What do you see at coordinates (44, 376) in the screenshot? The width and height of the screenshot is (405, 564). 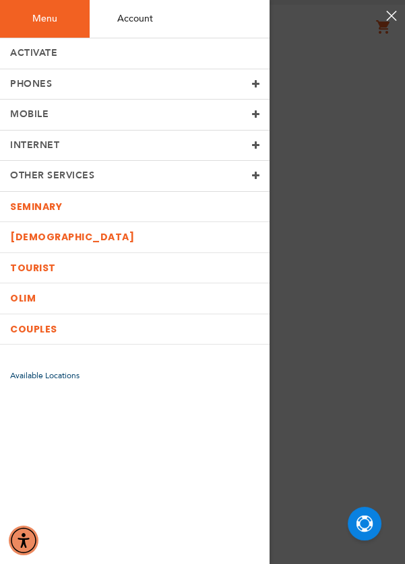 I see `a: Available Locations` at bounding box center [44, 376].